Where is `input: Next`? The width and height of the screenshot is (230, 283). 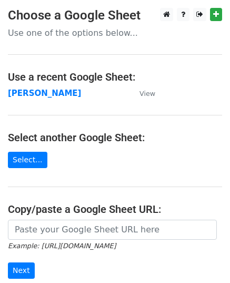 input: Next is located at coordinates (21, 270).